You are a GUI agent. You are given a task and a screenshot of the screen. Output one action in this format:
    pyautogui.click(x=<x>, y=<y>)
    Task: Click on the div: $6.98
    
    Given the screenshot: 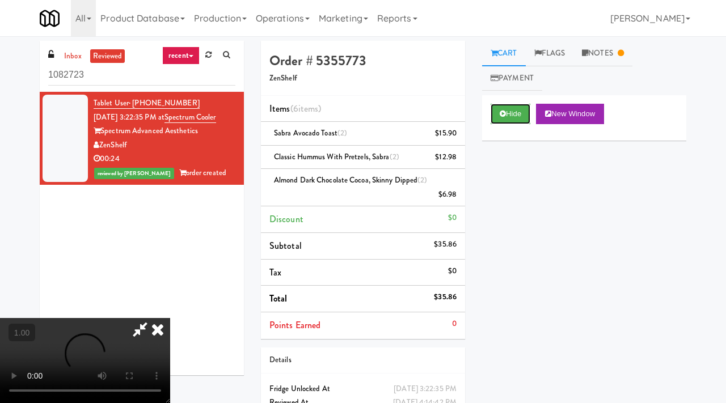 What is the action you would take?
    pyautogui.click(x=448, y=195)
    